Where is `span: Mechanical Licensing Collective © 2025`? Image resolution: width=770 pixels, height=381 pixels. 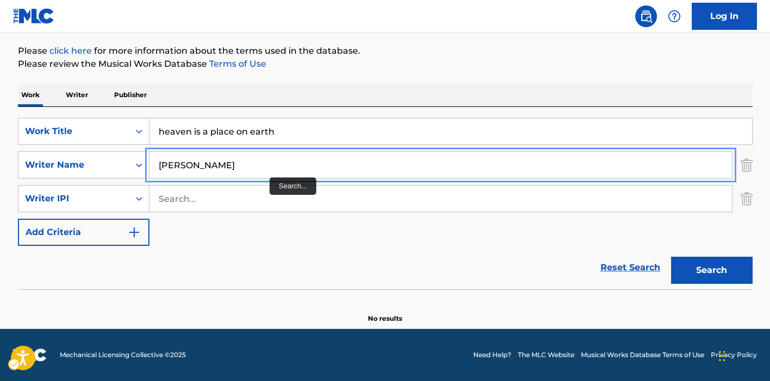
span: Mechanical Licensing Collective © 2025 is located at coordinates (123, 355).